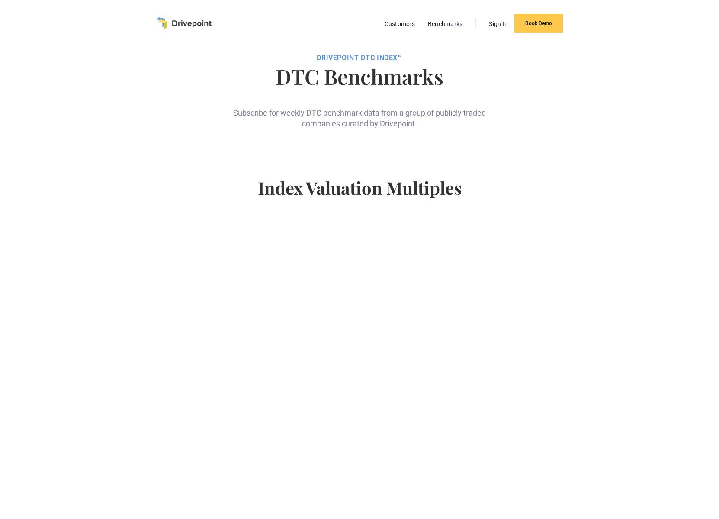  Describe the element at coordinates (359, 195) in the screenshot. I see `h4: Index Valuation Multiples` at that location.